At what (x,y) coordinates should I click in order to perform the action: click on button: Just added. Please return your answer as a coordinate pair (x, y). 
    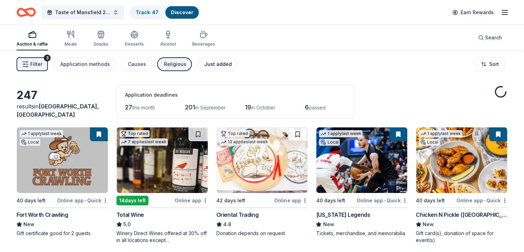
    Looking at the image, I should click on (218, 64).